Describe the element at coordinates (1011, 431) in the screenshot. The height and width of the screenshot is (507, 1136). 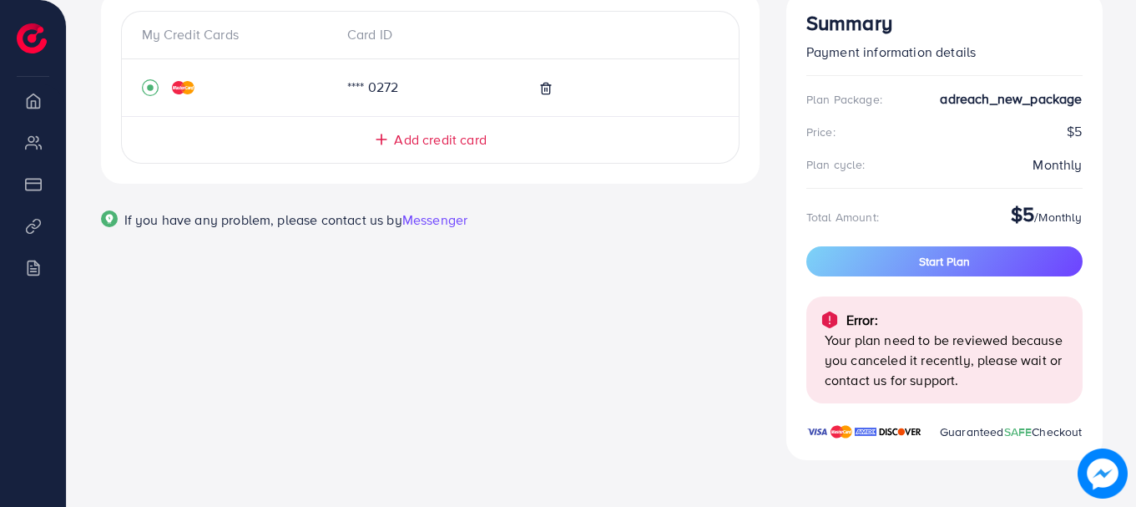
I see `span: Guaranteed Checkout` at that location.